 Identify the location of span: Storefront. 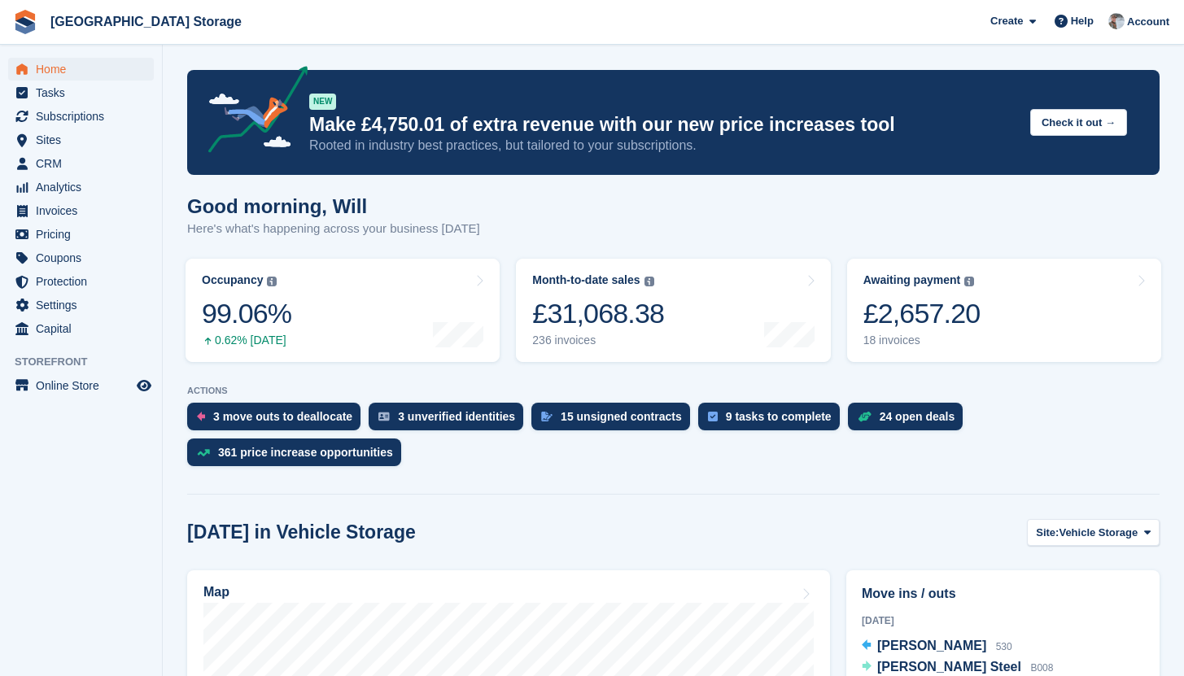
(88, 362).